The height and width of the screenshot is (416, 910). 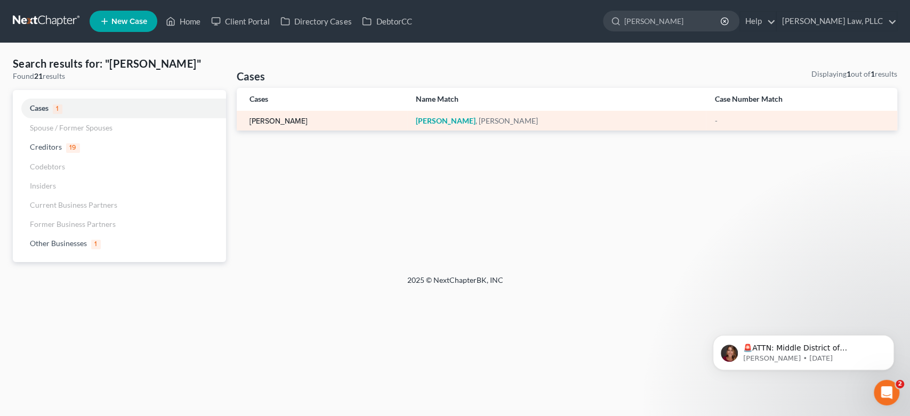 I want to click on th: Case Number Match, so click(x=801, y=99).